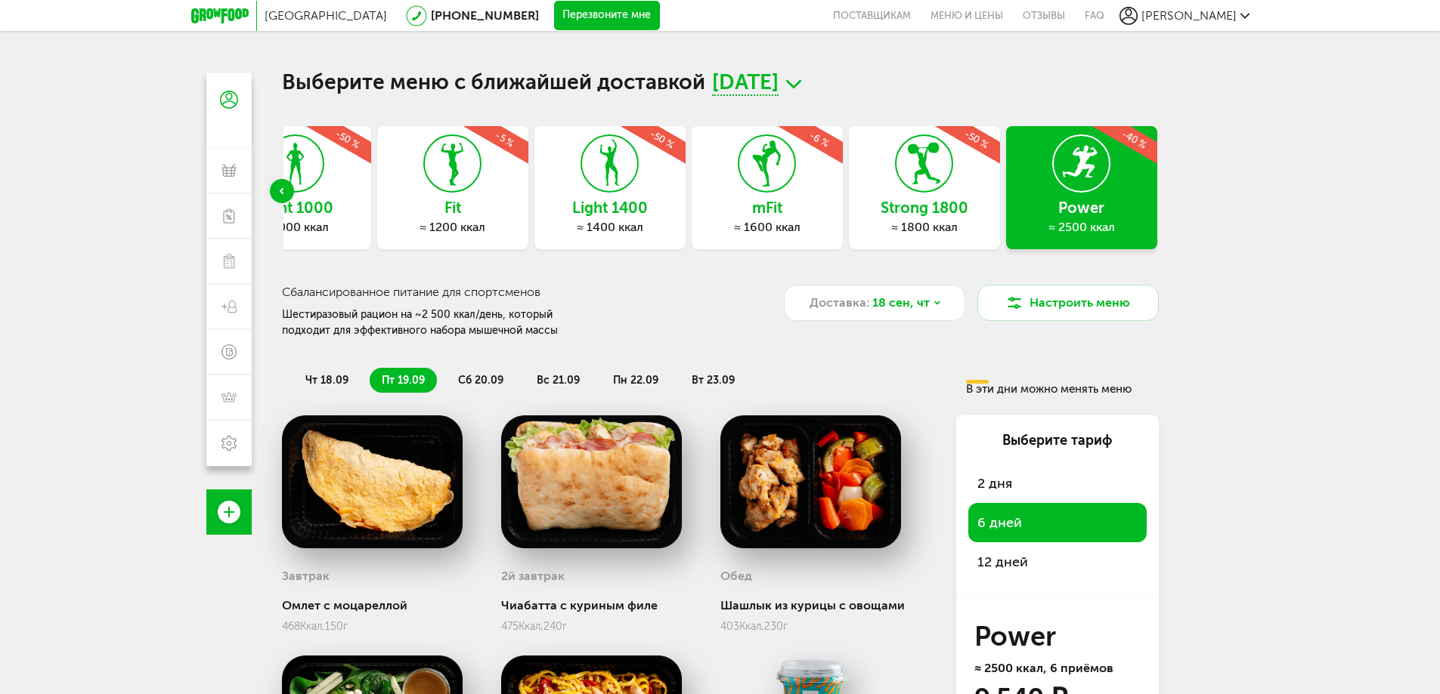  Describe the element at coordinates (403, 380) in the screenshot. I see `span: пт 19.09` at that location.